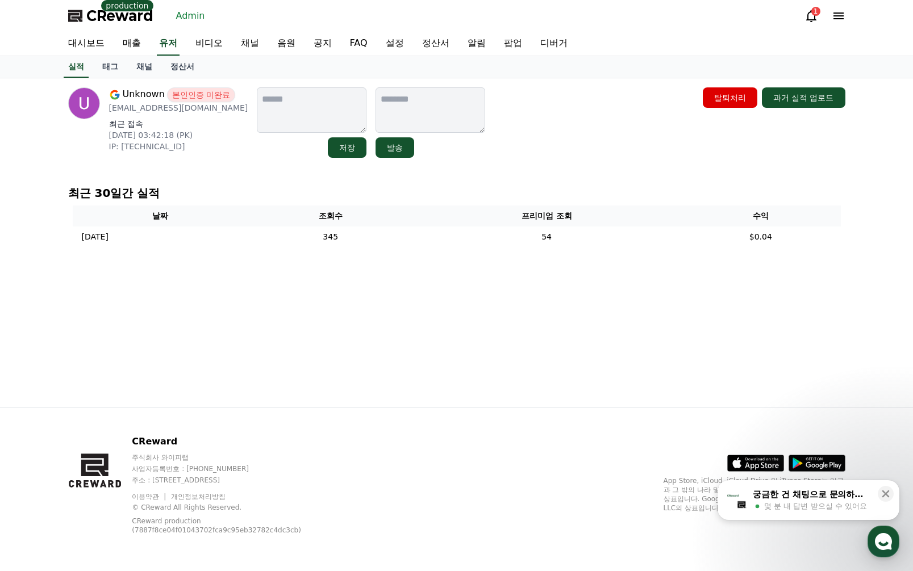 The height and width of the screenshot is (571, 913). Describe the element at coordinates (330, 216) in the screenshot. I see `th: 조회수` at that location.